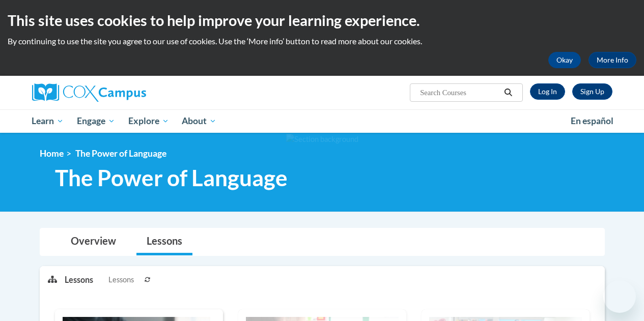 The image size is (644, 321). I want to click on a: En español, so click(592, 121).